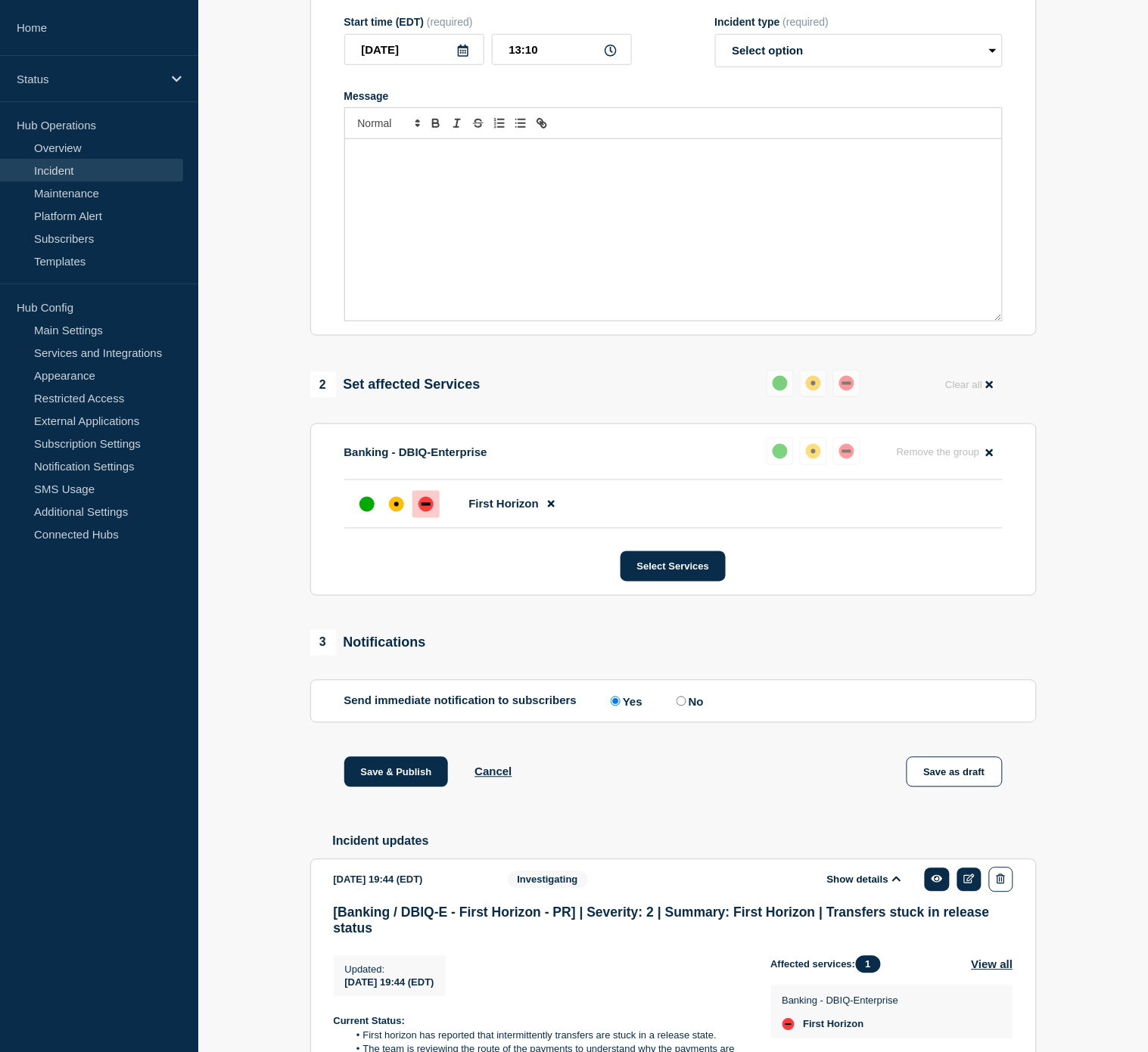 The image size is (1148, 1052). I want to click on span: Remove the group, so click(938, 452).